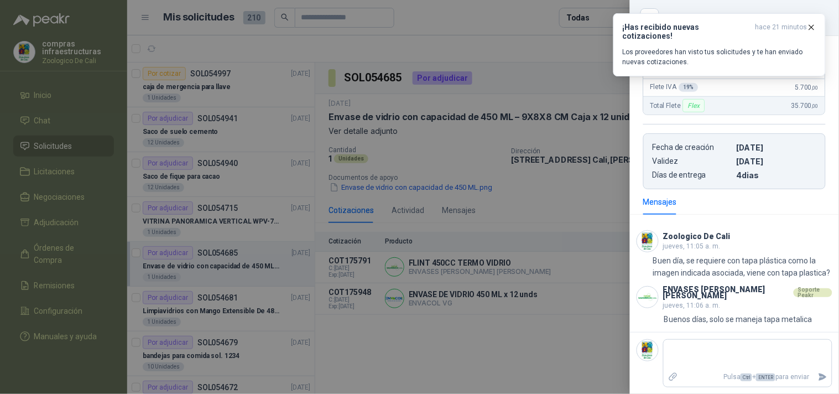 The height and width of the screenshot is (394, 839). I want to click on div: 19 %, so click(689, 87).